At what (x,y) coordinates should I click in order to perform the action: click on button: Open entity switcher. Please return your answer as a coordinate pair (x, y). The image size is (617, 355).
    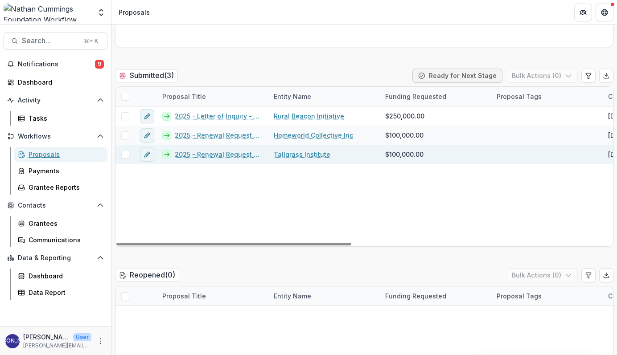
    Looking at the image, I should click on (101, 12).